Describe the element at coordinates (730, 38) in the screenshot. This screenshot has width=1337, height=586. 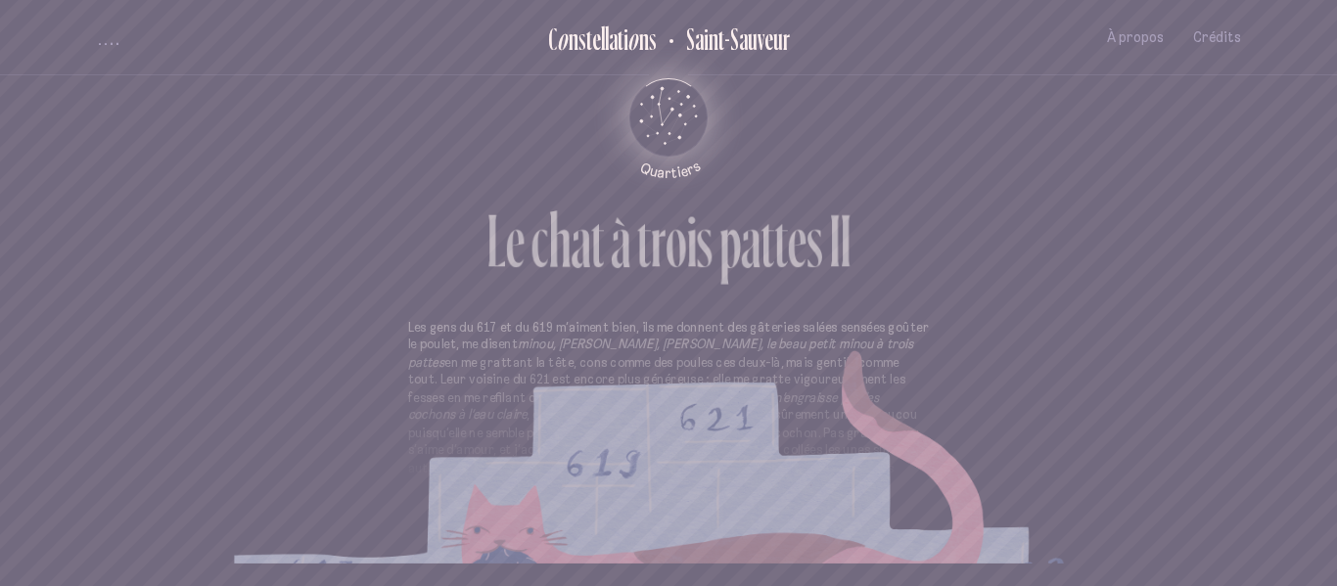
I see `h2: Saint-Sauveur` at that location.